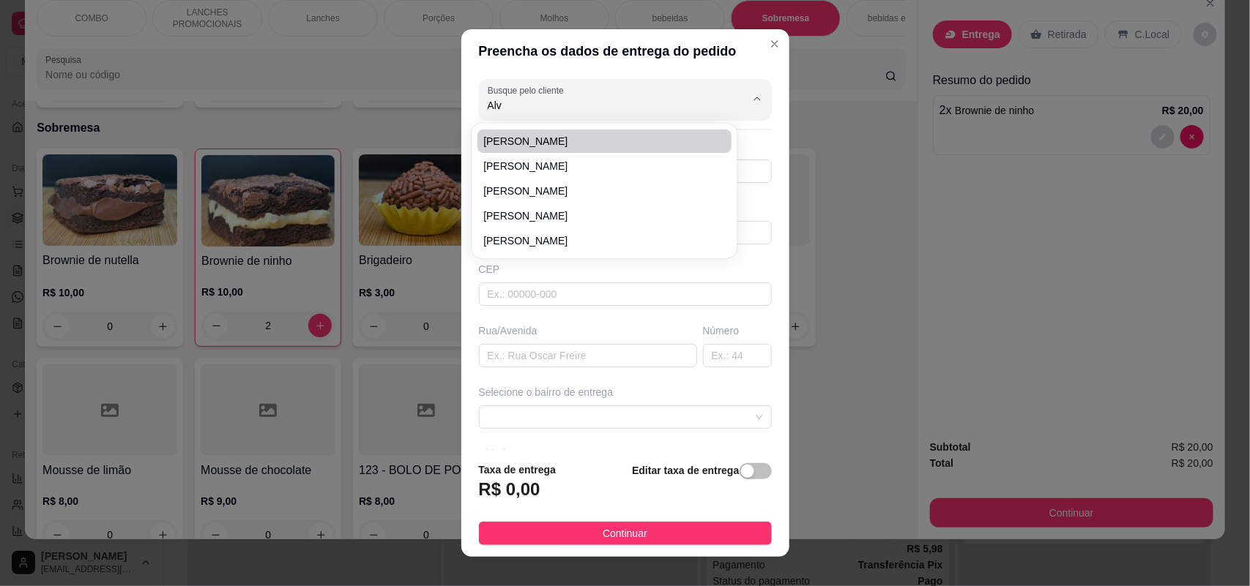 This screenshot has height=586, width=1250. Describe the element at coordinates (604, 191) in the screenshot. I see `div: Suggestions` at that location.